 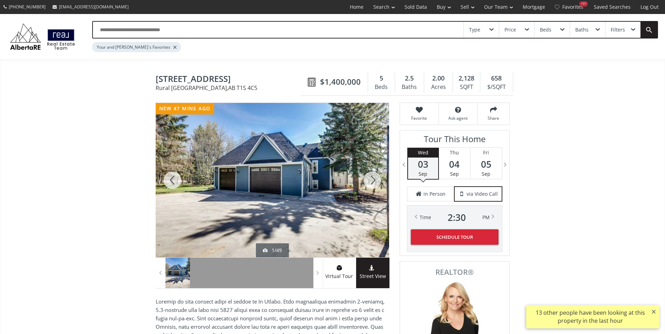 I want to click on div: Thu, so click(x=454, y=153).